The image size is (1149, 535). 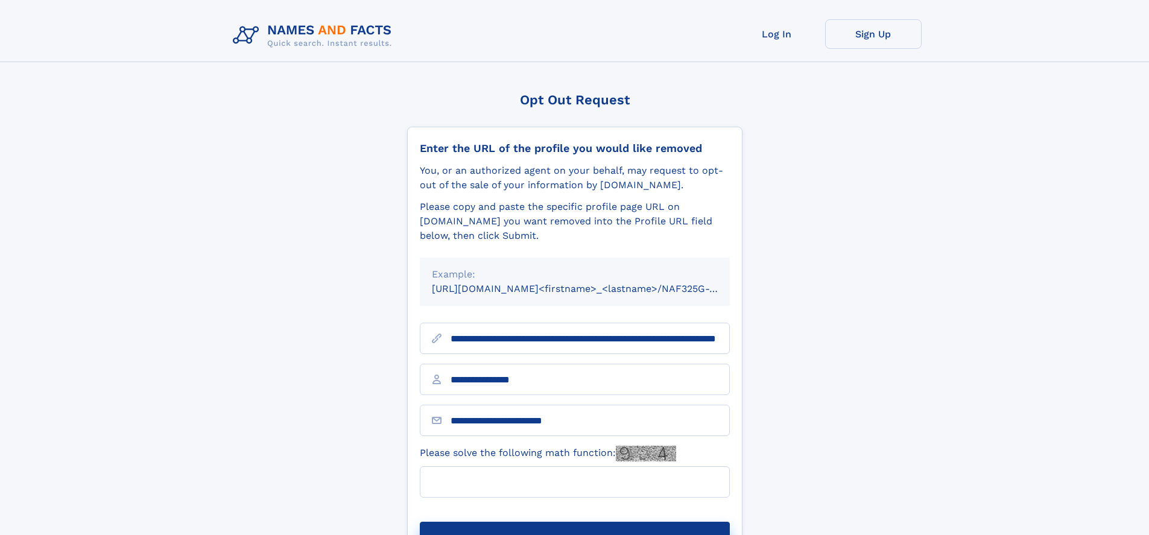 What do you see at coordinates (575, 274) in the screenshot?
I see `div: Example:` at bounding box center [575, 274].